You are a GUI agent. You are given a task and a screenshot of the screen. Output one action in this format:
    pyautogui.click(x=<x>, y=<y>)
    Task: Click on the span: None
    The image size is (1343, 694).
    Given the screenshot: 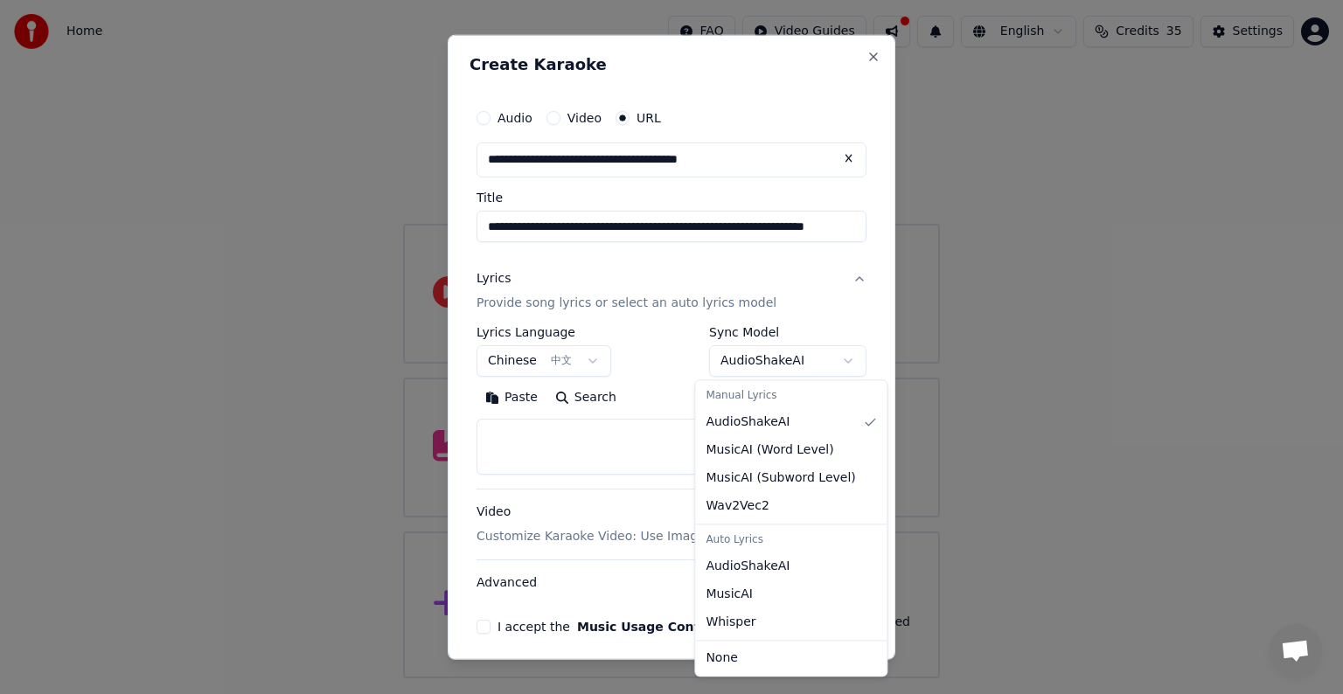 What is the action you would take?
    pyautogui.click(x=721, y=658)
    